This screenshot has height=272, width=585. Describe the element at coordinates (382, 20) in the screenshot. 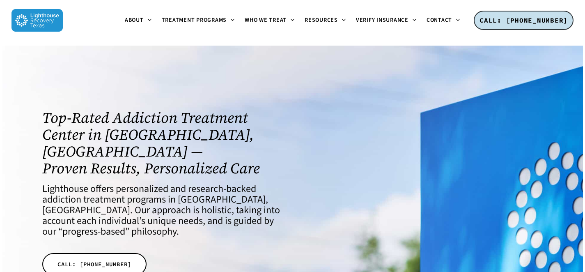

I see `span: Verify Insurance` at that location.